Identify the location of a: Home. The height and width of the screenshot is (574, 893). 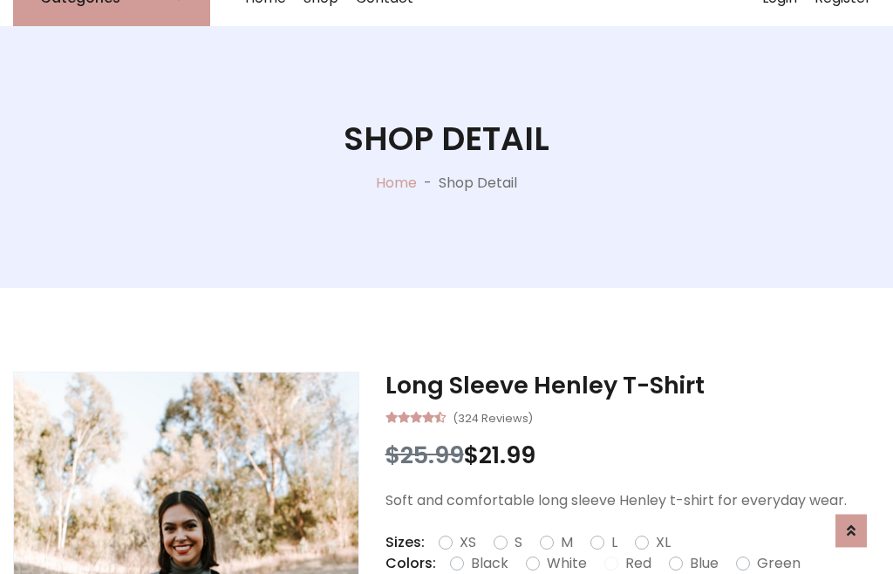
(396, 182).